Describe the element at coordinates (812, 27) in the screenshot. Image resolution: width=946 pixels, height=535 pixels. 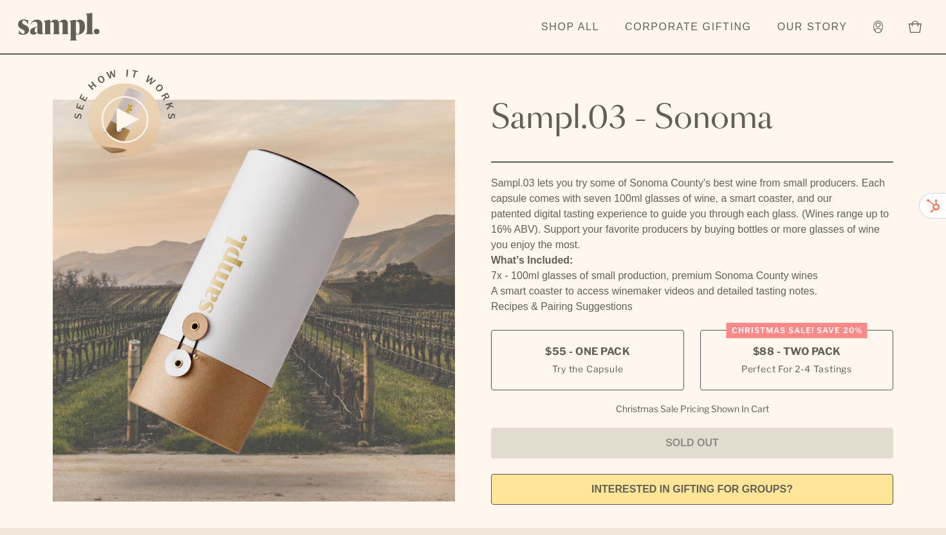
I see `a: Our Story` at that location.